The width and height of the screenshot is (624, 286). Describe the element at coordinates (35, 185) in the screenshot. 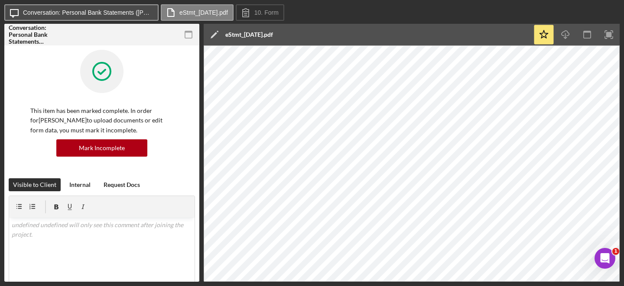

I see `button: Visible to Client` at that location.